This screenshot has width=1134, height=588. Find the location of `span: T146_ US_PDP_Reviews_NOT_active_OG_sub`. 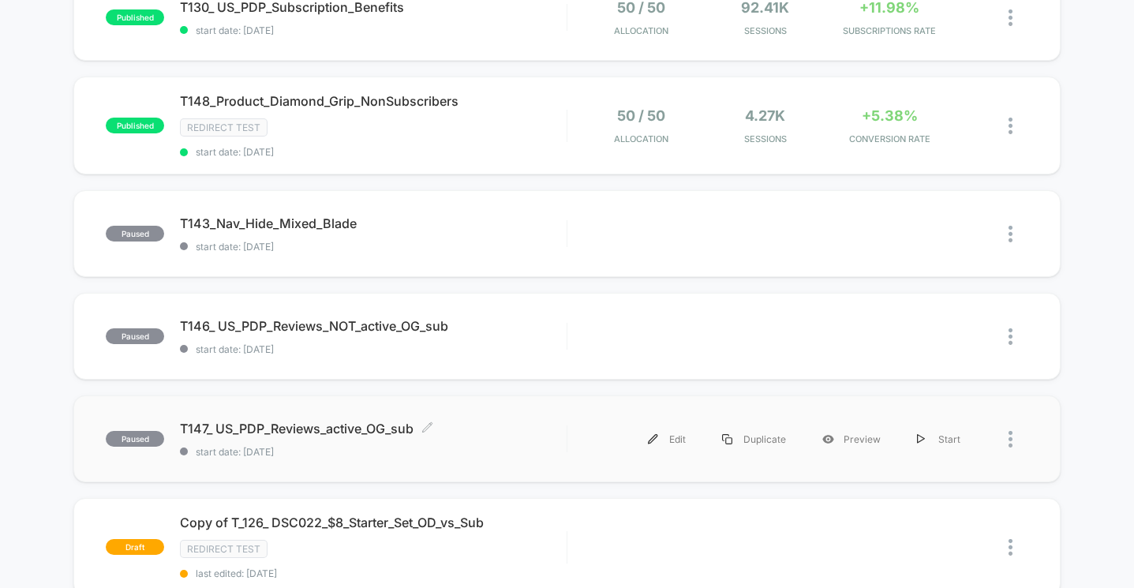

span: T146_ US_PDP_Reviews_NOT_active_OG_sub is located at coordinates (373, 326).